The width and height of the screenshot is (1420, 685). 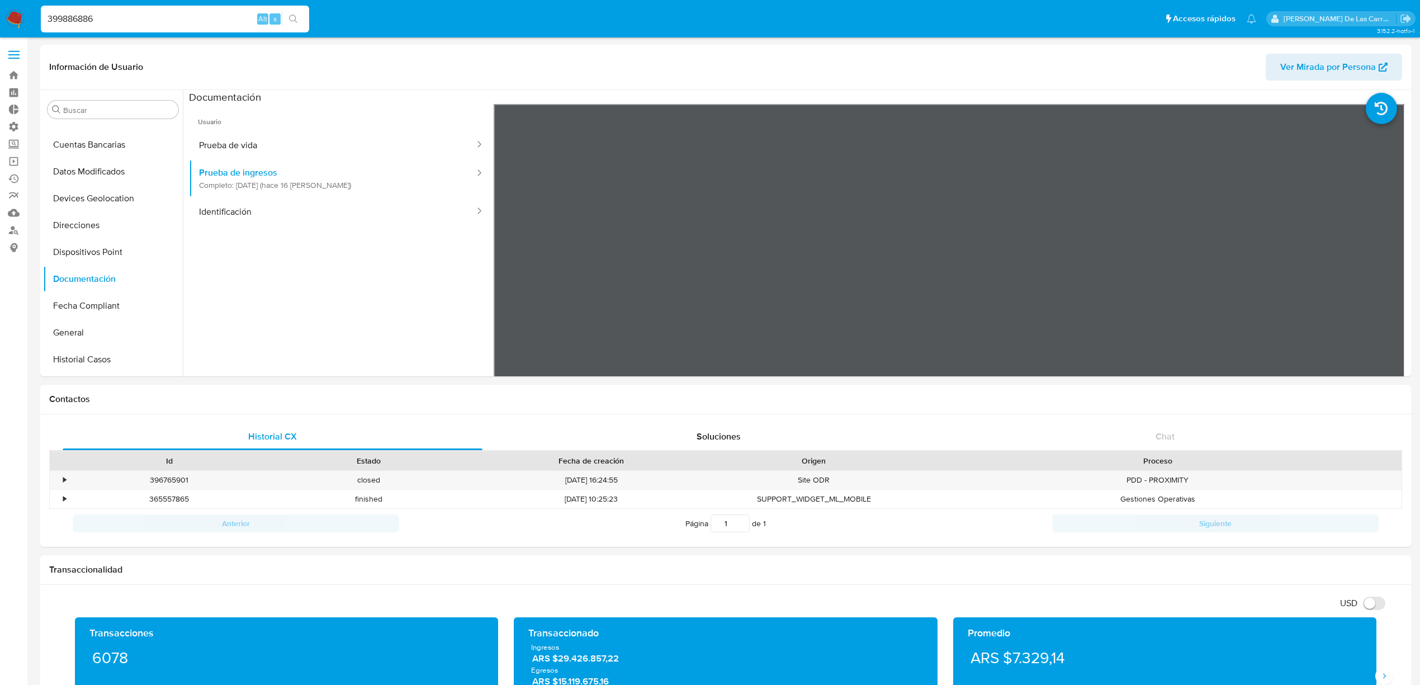 I want to click on span: 1, so click(x=764, y=523).